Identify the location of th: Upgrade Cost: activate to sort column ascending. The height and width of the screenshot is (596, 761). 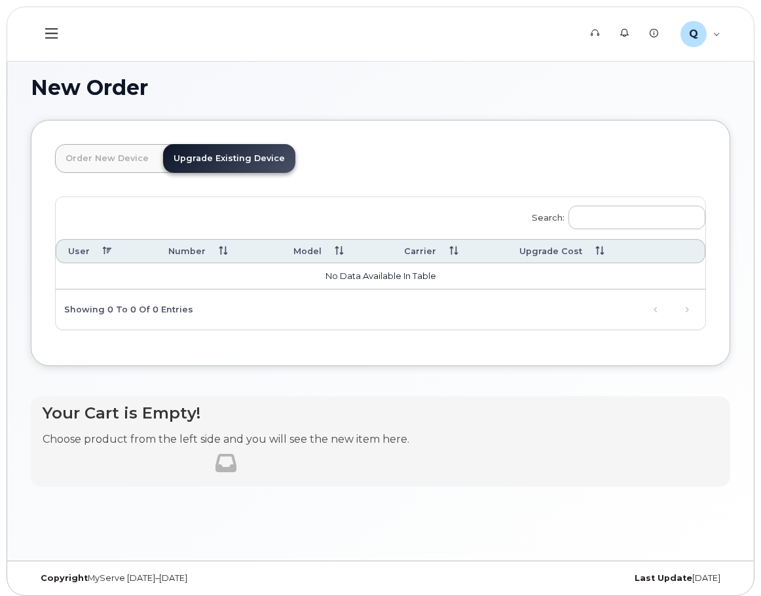
(587, 251).